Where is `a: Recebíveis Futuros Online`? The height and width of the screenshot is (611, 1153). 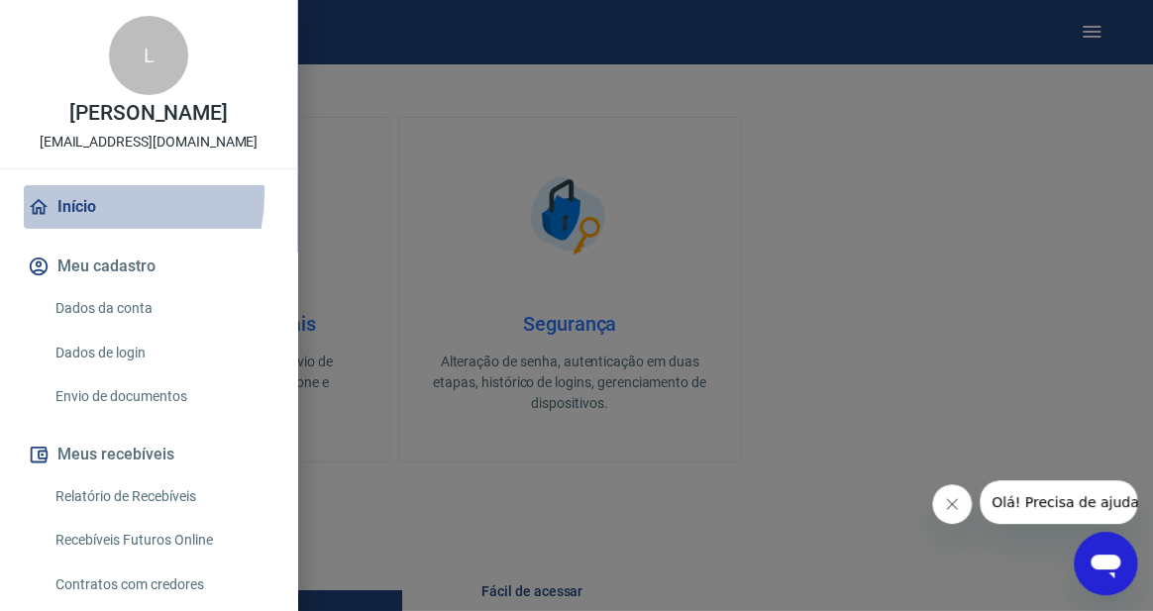
a: Recebíveis Futuros Online is located at coordinates (161, 540).